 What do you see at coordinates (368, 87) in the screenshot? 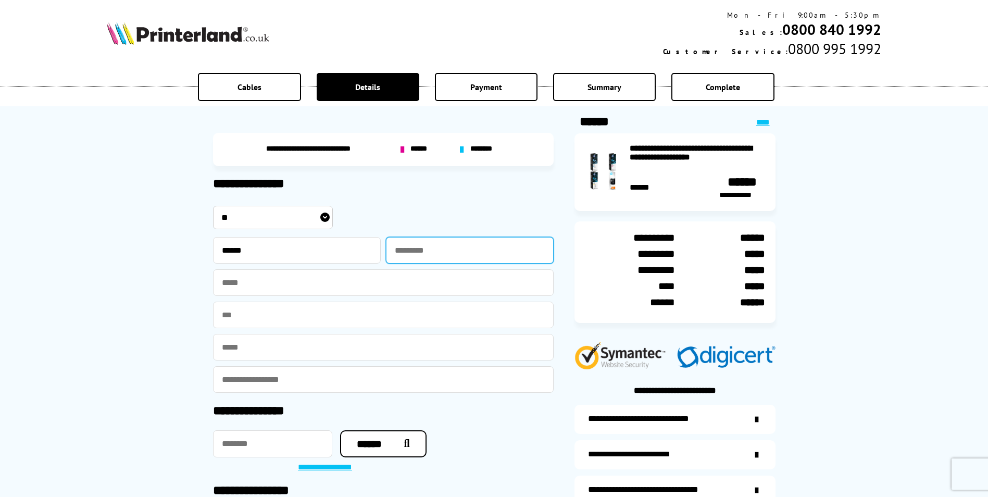
I see `span: Details` at bounding box center [368, 87].